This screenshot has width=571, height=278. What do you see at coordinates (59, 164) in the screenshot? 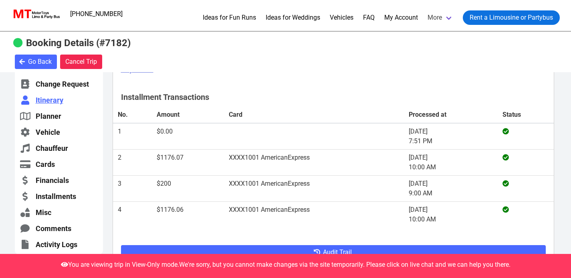
I see `a: Cards` at bounding box center [59, 164].